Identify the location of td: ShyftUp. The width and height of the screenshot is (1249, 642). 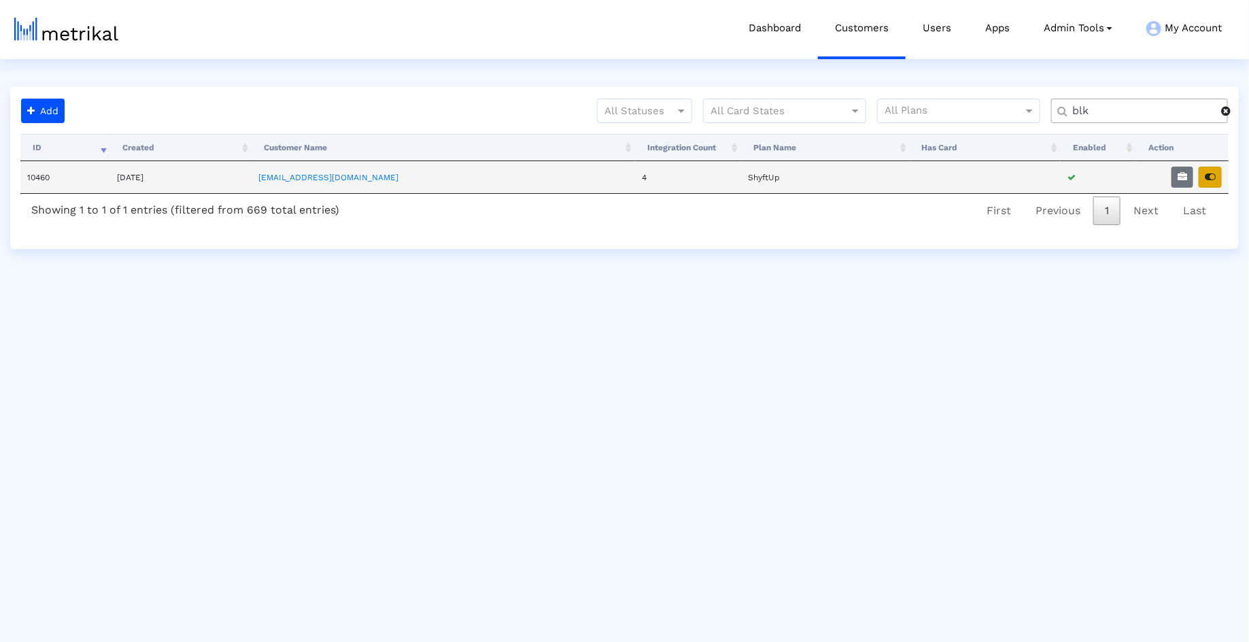
(825, 177).